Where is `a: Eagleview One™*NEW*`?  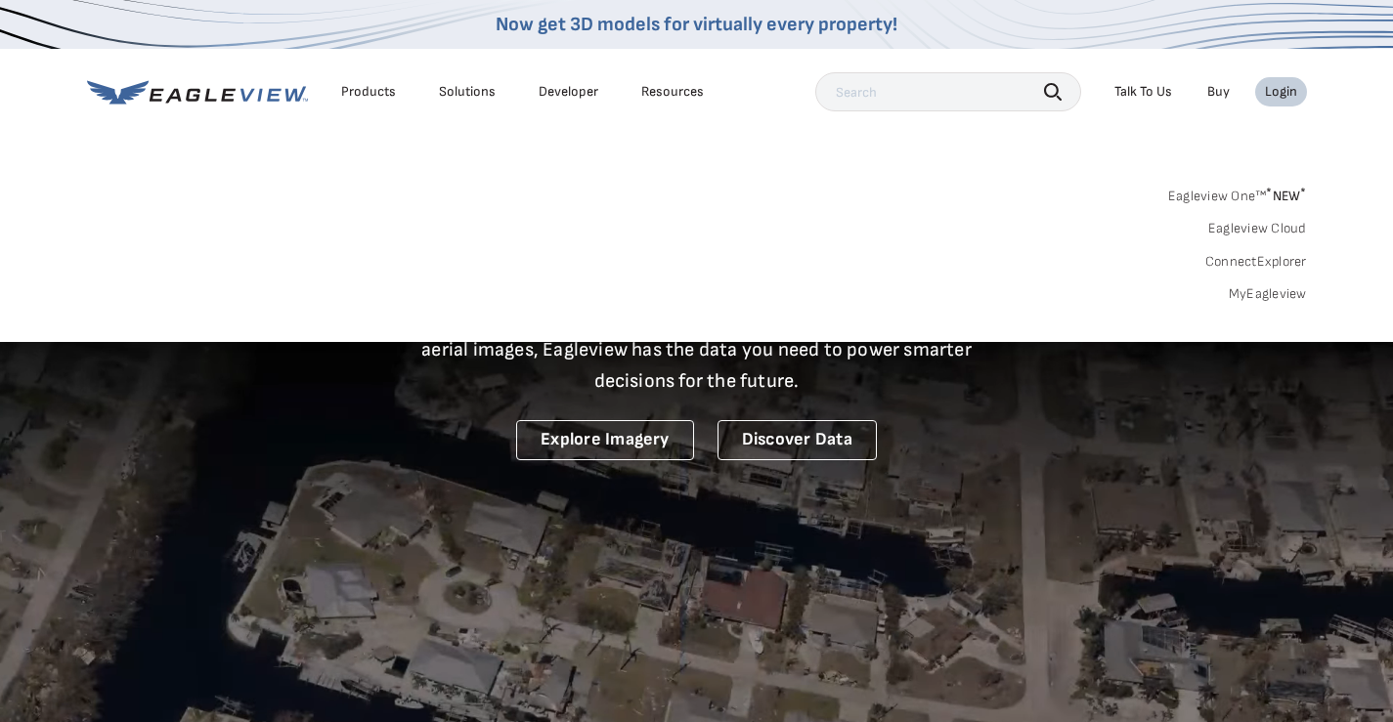 a: Eagleview One™*NEW* is located at coordinates (1237, 193).